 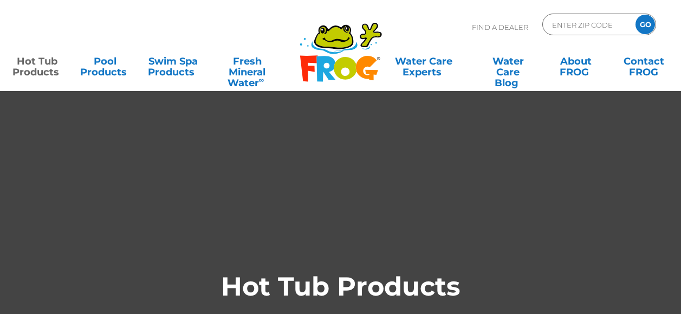 I want to click on a: Swim SpaProducts, so click(x=172, y=61).